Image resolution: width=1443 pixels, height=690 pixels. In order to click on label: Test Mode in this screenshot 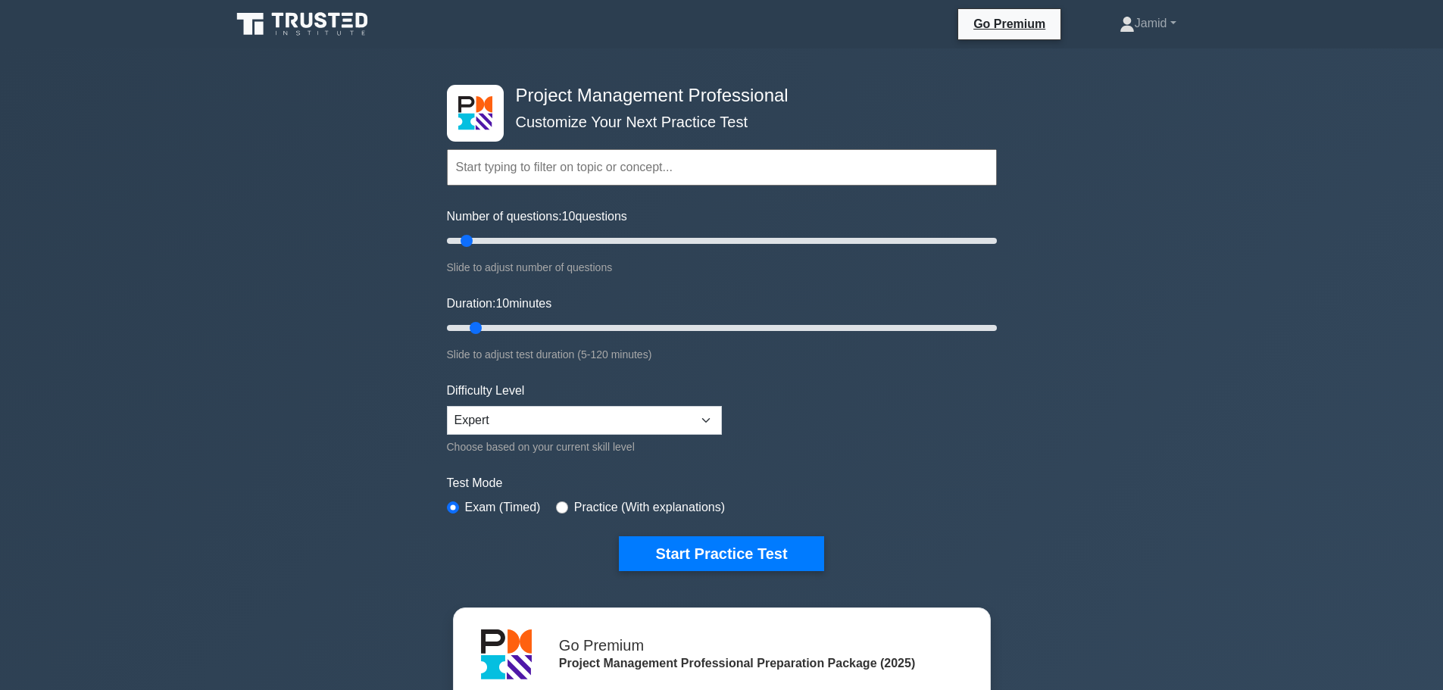, I will do `click(722, 483)`.